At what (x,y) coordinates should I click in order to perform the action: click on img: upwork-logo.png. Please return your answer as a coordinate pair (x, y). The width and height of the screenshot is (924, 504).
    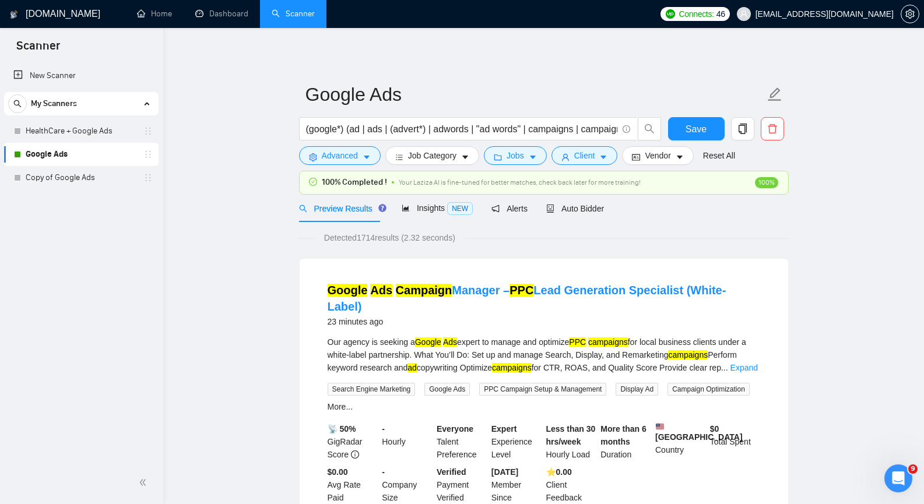
    Looking at the image, I should click on (671, 14).